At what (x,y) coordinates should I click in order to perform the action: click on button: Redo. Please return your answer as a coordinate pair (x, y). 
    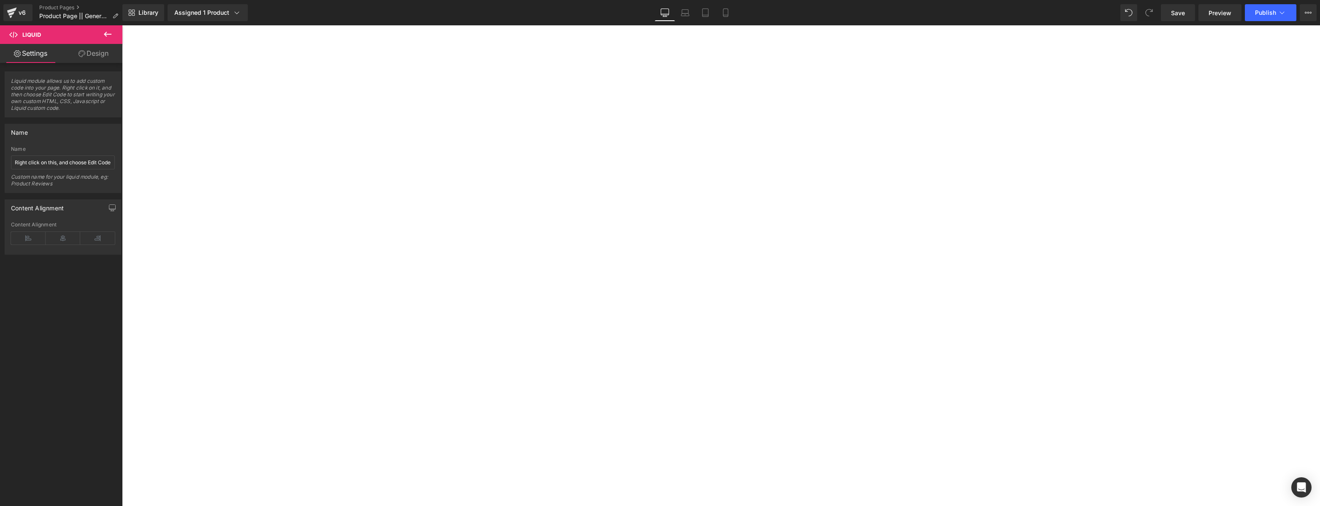
    Looking at the image, I should click on (1149, 13).